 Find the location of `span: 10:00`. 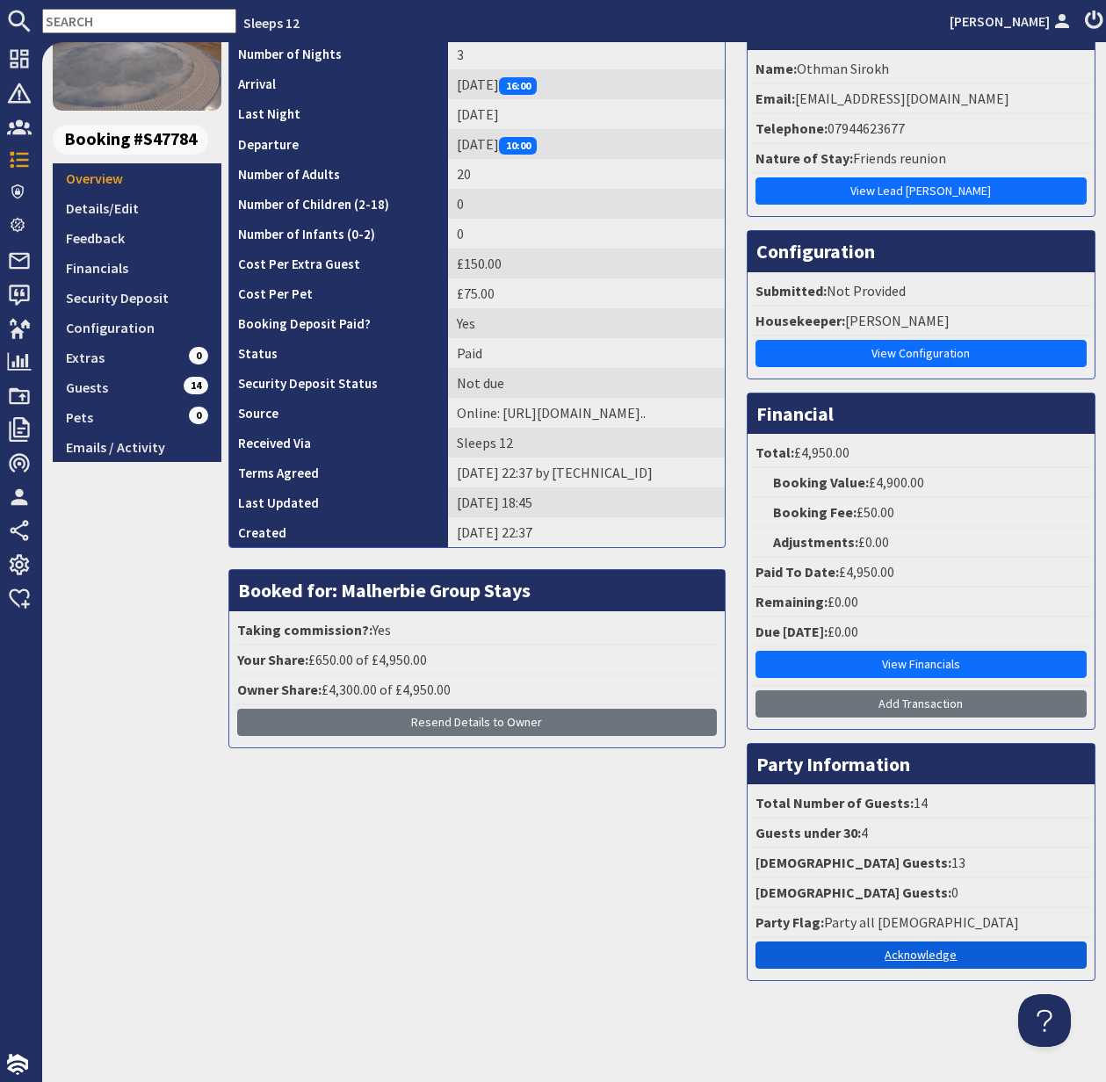

span: 10:00 is located at coordinates (518, 146).